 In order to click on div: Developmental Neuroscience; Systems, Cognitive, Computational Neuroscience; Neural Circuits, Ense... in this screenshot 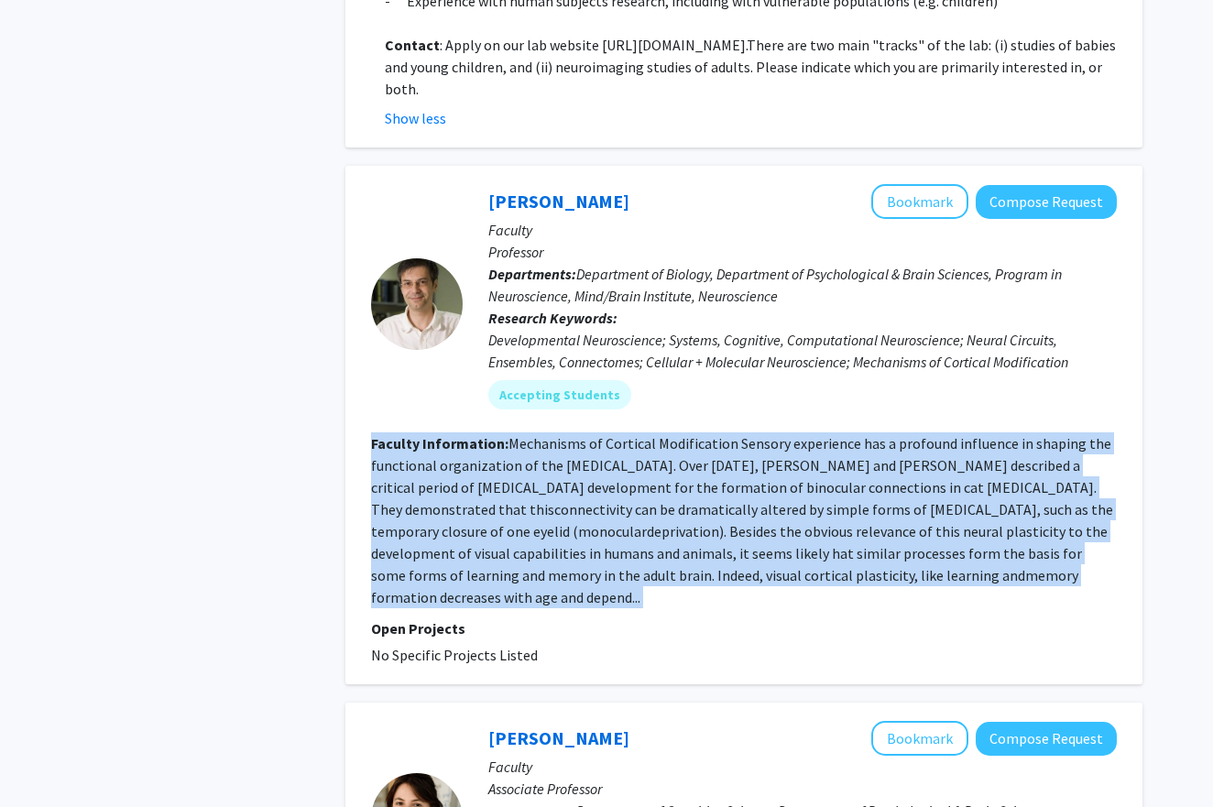, I will do `click(803, 351)`.